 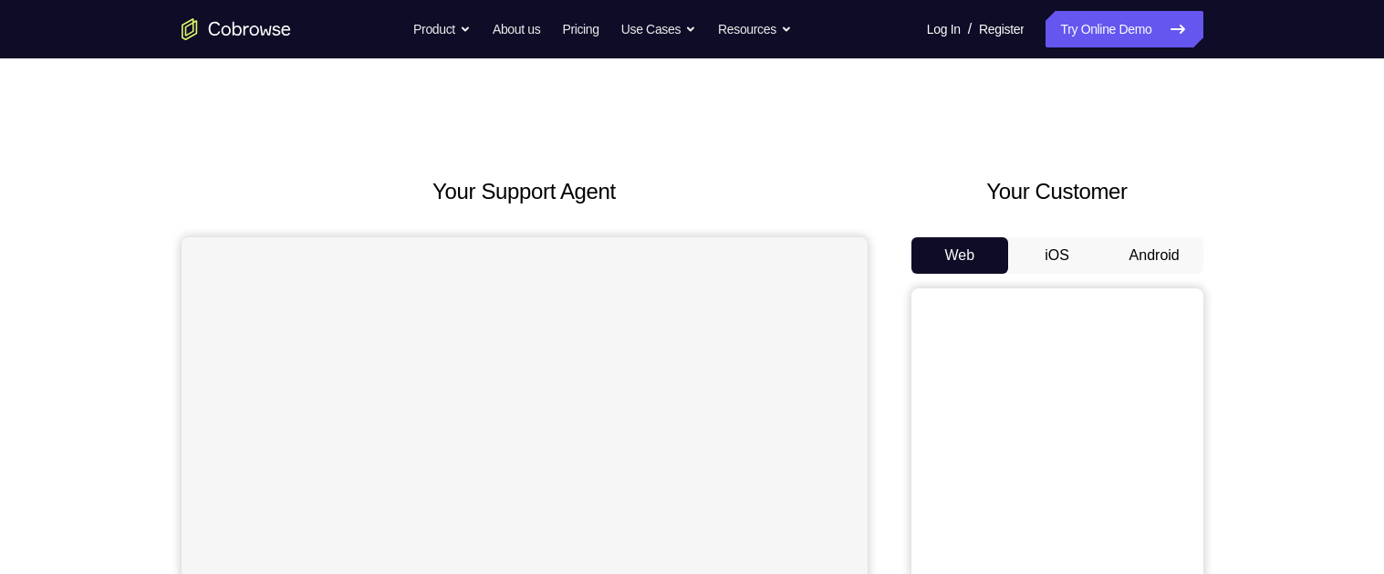 I want to click on a: Go to the home page, so click(x=236, y=29).